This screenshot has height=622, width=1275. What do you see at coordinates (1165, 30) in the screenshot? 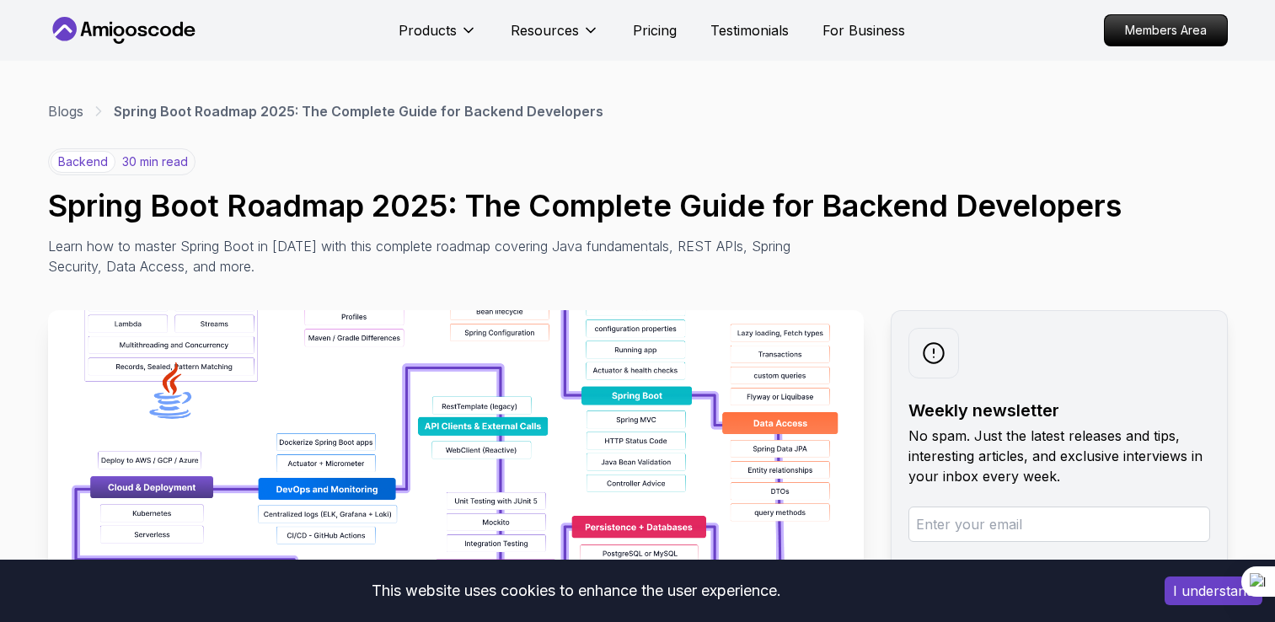
I see `a: Members Area` at bounding box center [1165, 30].